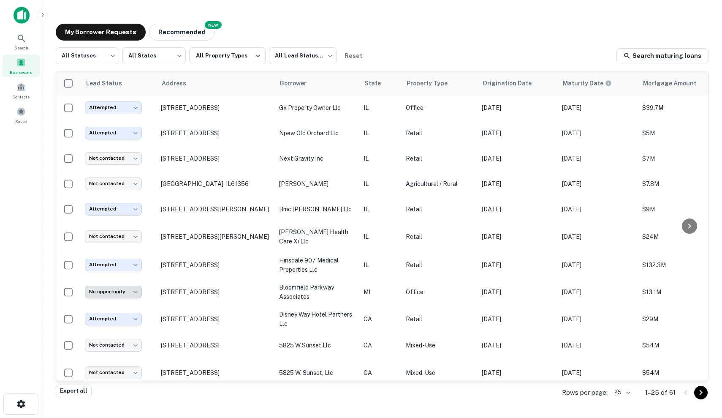  Describe the element at coordinates (21, 97) in the screenshot. I see `span: Contacts` at that location.